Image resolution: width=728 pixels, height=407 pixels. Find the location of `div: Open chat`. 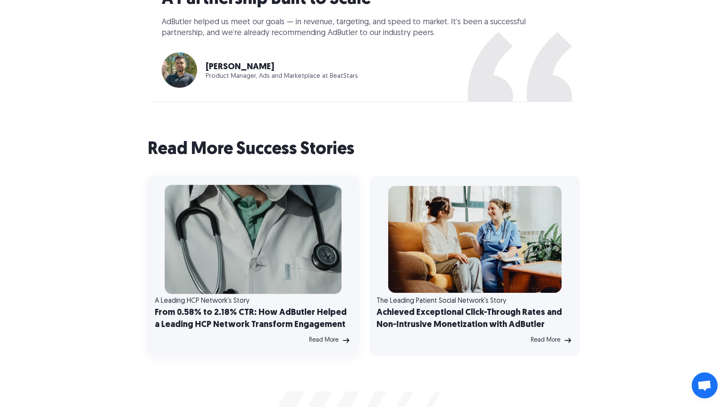

div: Open chat is located at coordinates (704, 385).